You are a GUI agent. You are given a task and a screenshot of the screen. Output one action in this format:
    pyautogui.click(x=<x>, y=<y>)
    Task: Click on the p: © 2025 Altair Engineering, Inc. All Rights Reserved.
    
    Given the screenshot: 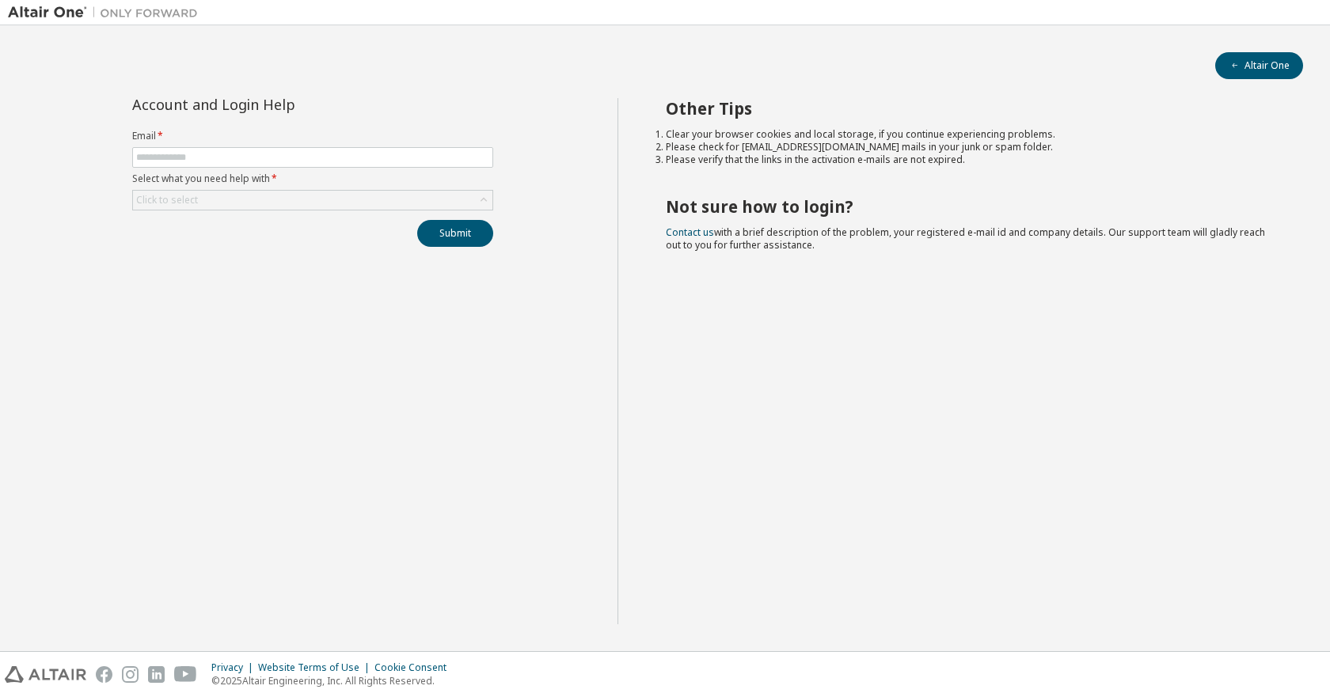 What is the action you would take?
    pyautogui.click(x=333, y=681)
    